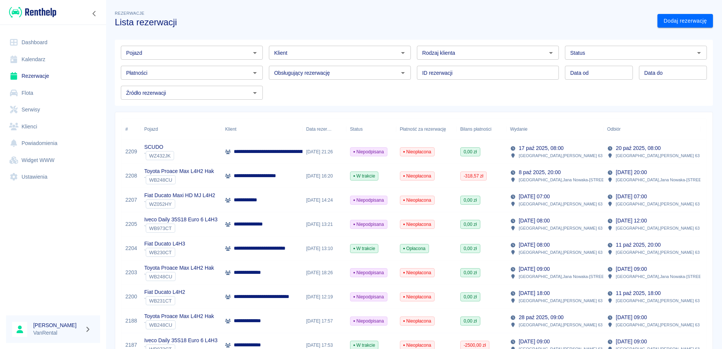 This screenshot has height=349, width=722. Describe the element at coordinates (685, 21) in the screenshot. I see `a: Dodaj rezerwację` at that location.